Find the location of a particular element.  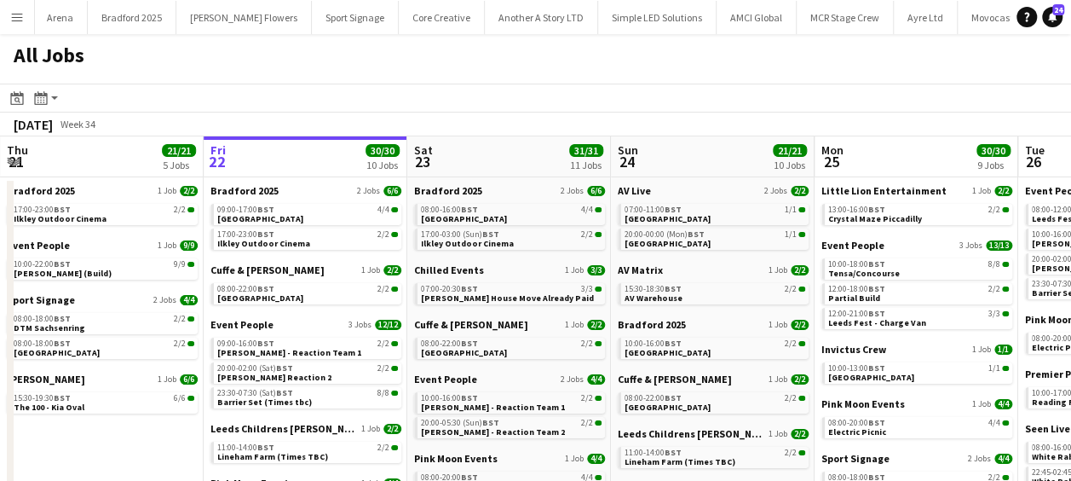

span: Sat is located at coordinates (424, 150).